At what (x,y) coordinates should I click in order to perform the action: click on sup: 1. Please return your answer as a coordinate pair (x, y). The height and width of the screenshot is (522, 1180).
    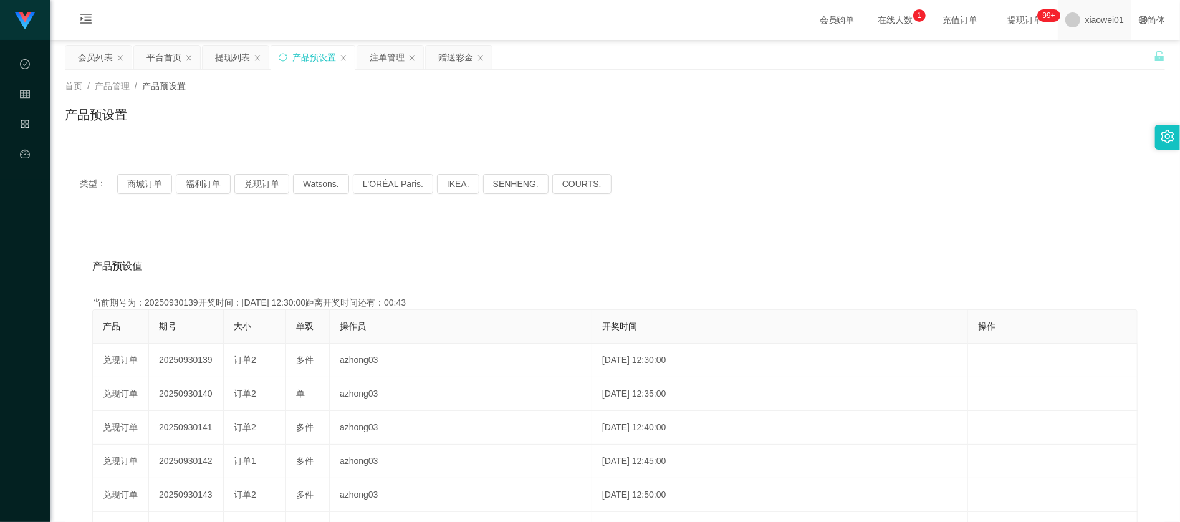
    Looking at the image, I should click on (919, 16).